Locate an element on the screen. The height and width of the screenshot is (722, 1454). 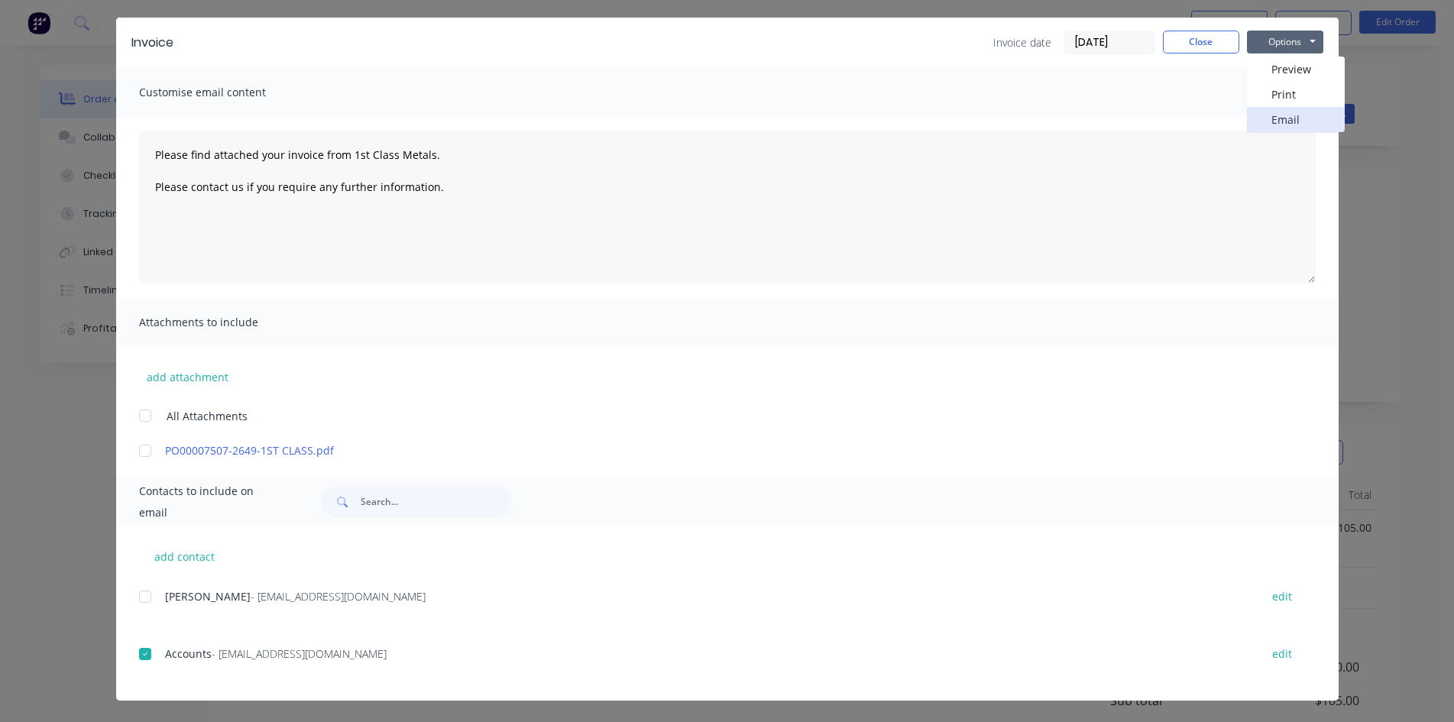
button: add attachment is located at coordinates (187, 377).